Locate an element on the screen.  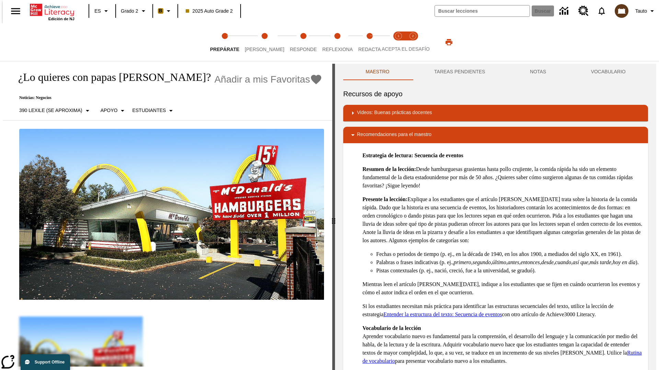
button: Support Offline is located at coordinates (45, 363).